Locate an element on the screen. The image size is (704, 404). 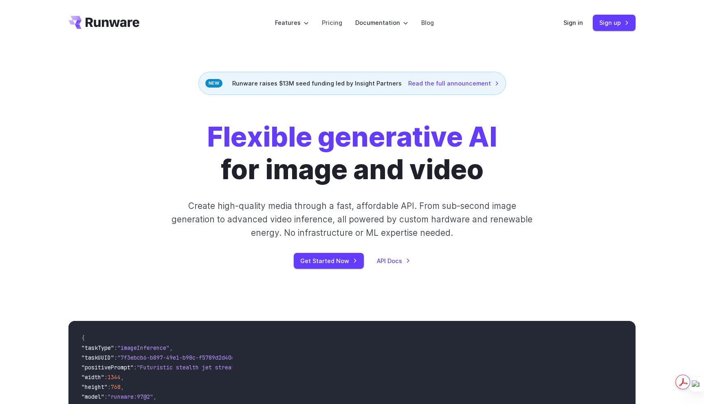
span: "width" is located at coordinates (93, 377).